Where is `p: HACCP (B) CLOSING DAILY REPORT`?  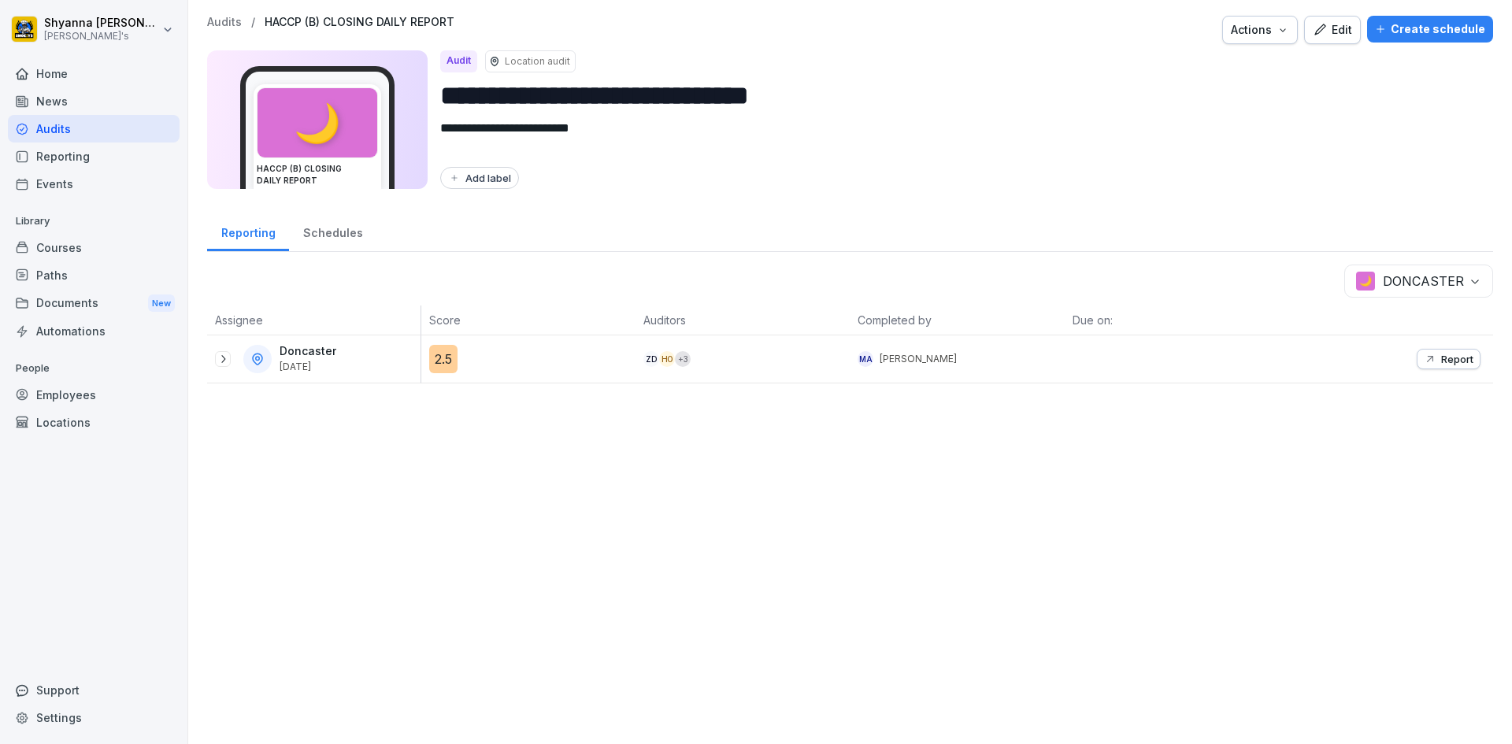
p: HACCP (B) CLOSING DAILY REPORT is located at coordinates (359, 22).